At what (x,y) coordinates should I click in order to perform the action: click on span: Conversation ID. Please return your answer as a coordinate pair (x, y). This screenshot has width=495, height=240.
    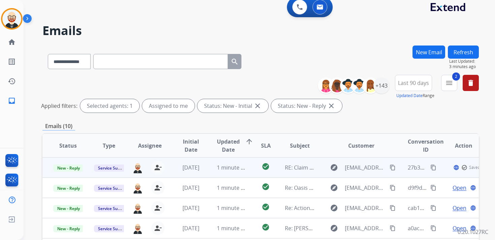
    Looking at the image, I should click on (426, 146).